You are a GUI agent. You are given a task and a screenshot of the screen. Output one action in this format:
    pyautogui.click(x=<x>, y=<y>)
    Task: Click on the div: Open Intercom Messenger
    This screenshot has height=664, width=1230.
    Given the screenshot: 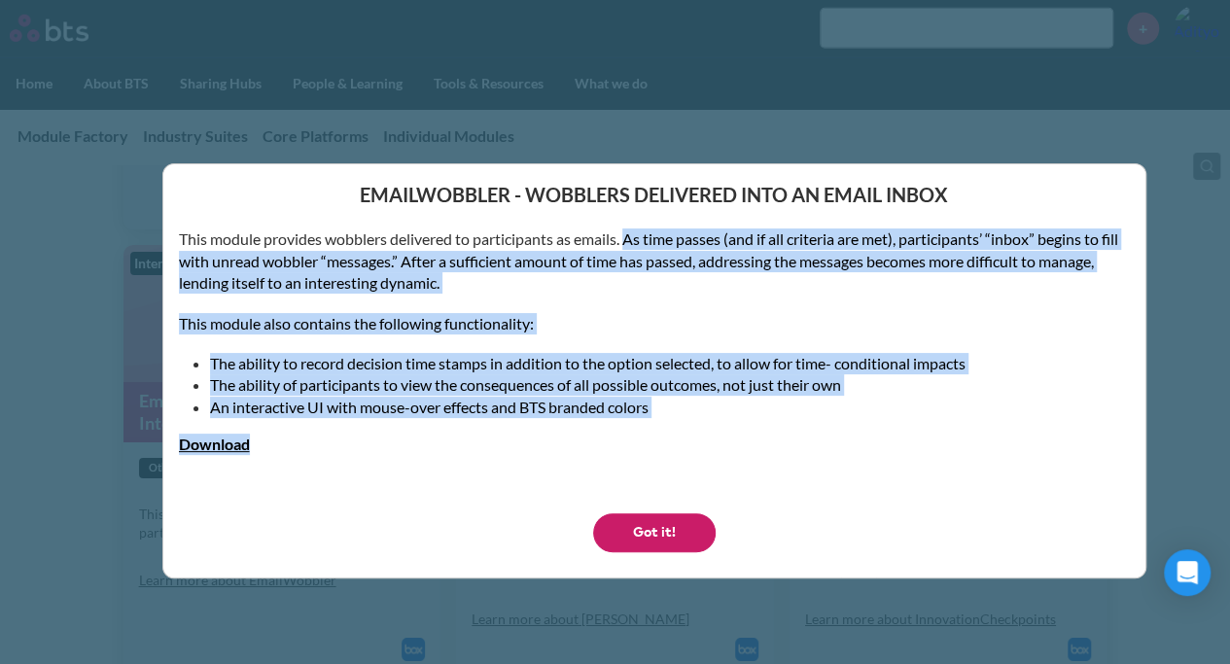 What is the action you would take?
    pyautogui.click(x=1187, y=573)
    